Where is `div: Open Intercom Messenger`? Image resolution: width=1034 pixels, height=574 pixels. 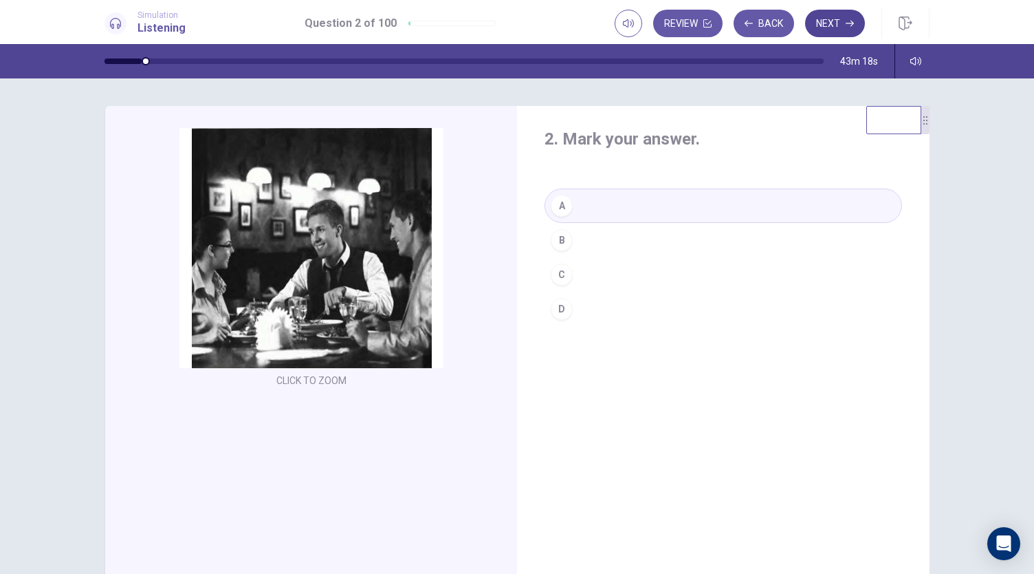
div: Open Intercom Messenger is located at coordinates (1004, 543).